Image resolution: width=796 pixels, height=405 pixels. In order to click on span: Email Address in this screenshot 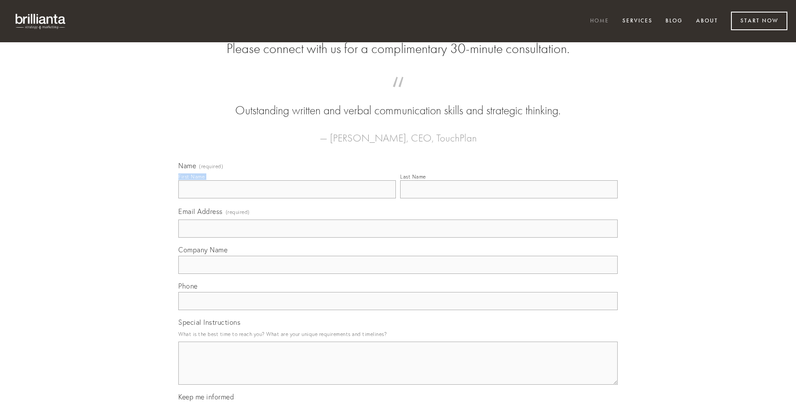, I will do `click(200, 211)`.